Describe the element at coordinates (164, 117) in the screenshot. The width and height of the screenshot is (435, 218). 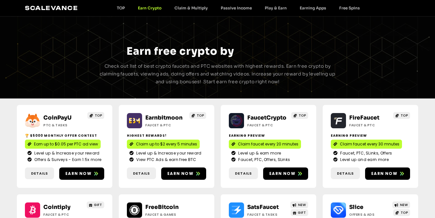
I see `a: Earnbitmoon` at that location.